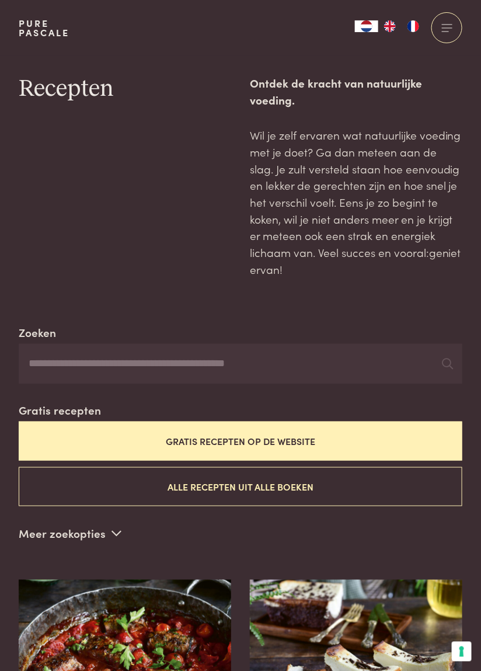  Describe the element at coordinates (390, 26) in the screenshot. I see `a: EN` at that location.